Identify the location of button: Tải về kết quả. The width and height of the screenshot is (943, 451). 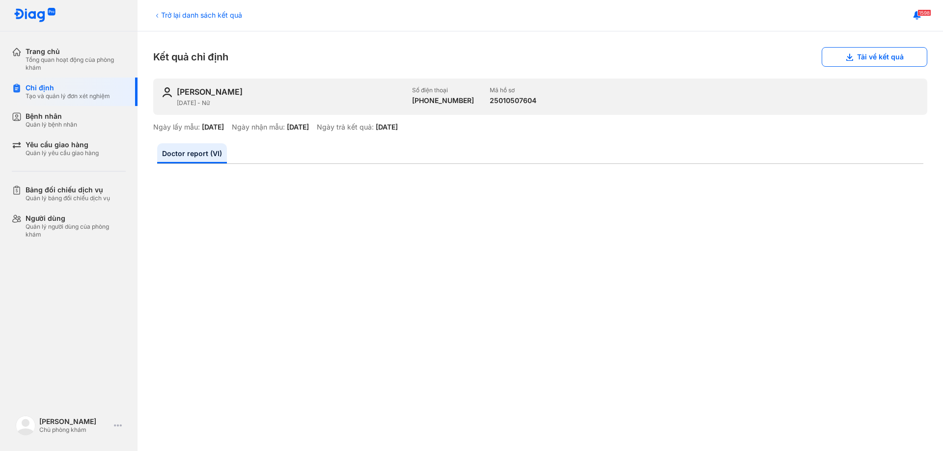
(874, 57).